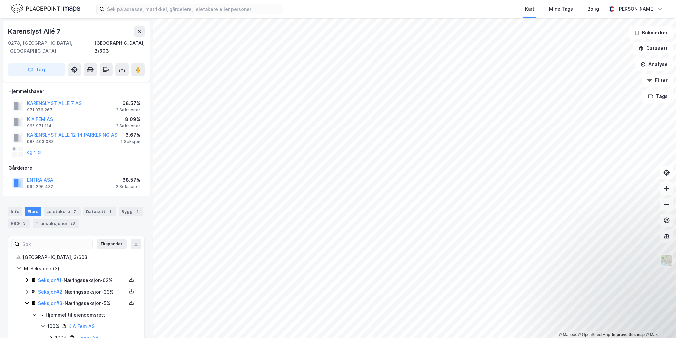  What do you see at coordinates (111, 244) in the screenshot?
I see `button: Ekspander` at bounding box center [111, 244].